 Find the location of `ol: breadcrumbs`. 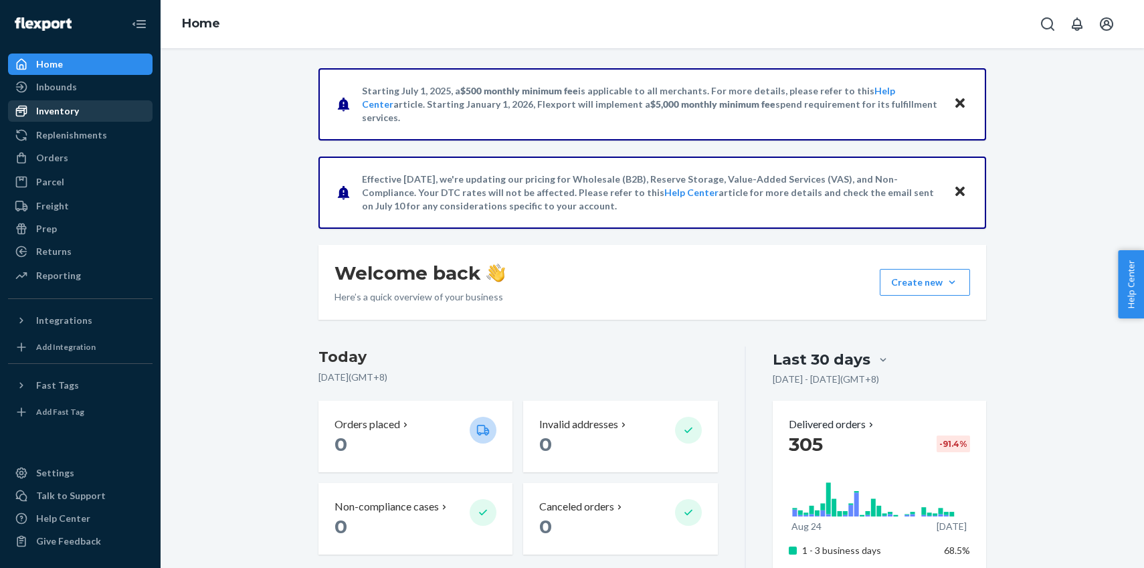

ol: breadcrumbs is located at coordinates (201, 24).